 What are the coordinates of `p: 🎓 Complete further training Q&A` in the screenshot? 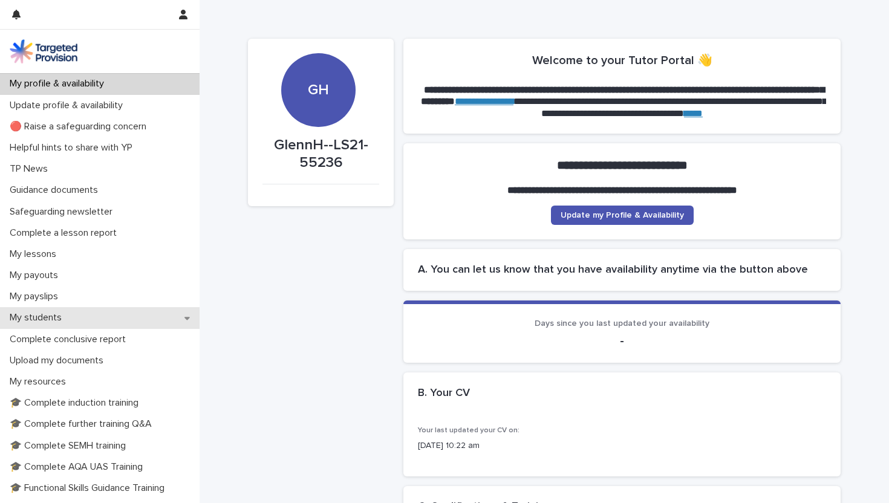 It's located at (83, 424).